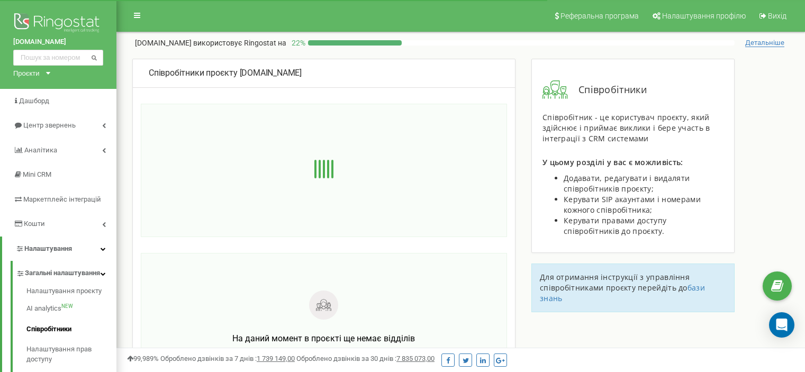 Image resolution: width=805 pixels, height=372 pixels. What do you see at coordinates (613, 162) in the screenshot?
I see `span: У цьому розділі у вас є можливість:` at bounding box center [613, 162].